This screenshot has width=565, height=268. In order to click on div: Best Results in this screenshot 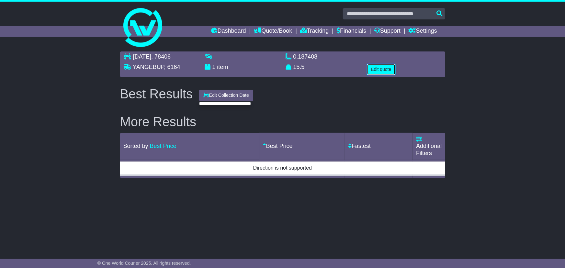, I will do `click(156, 94)`.